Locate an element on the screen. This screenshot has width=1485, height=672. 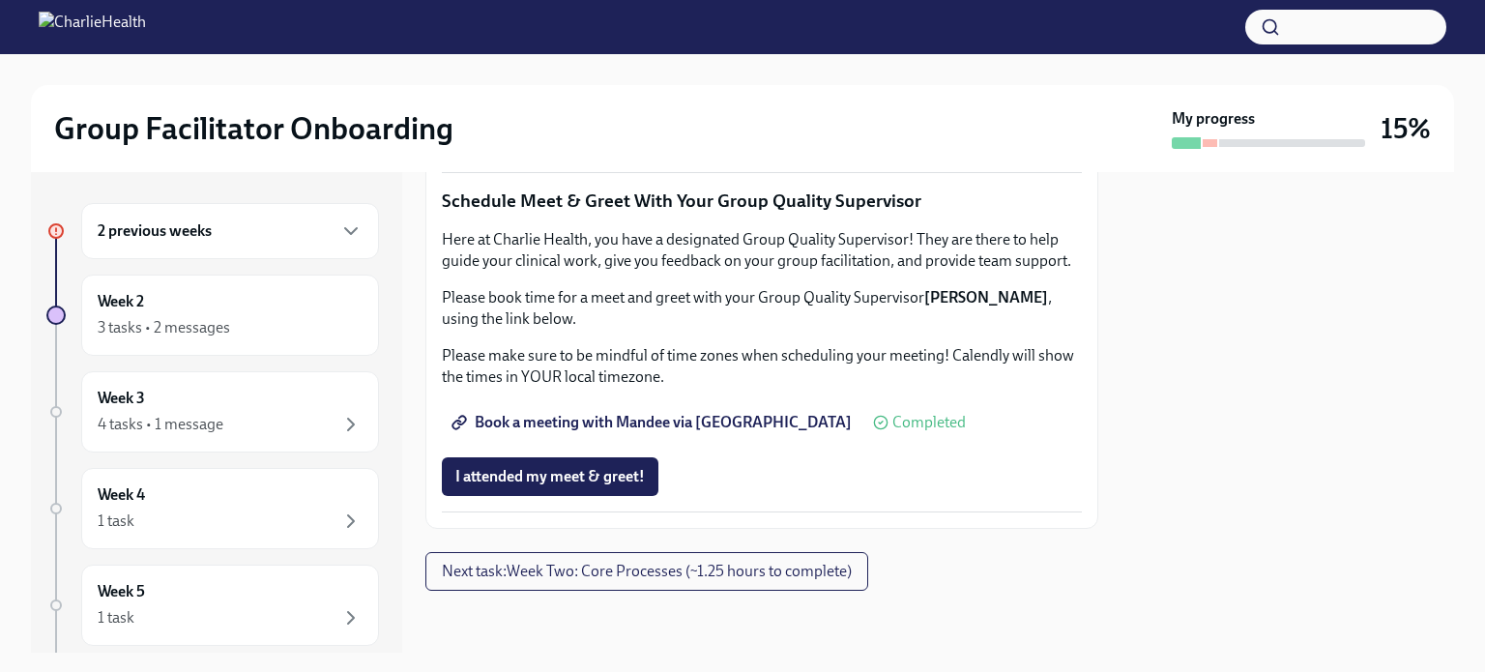
button: Next task:Week Two: Core Processes (~1.25 hours to complete) is located at coordinates (647, 571).